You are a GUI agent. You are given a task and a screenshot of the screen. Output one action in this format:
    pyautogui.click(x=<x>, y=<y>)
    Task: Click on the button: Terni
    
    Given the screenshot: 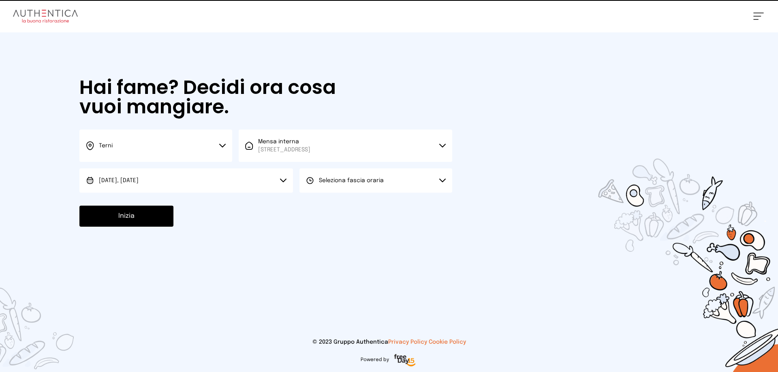 What is the action you would take?
    pyautogui.click(x=156, y=146)
    